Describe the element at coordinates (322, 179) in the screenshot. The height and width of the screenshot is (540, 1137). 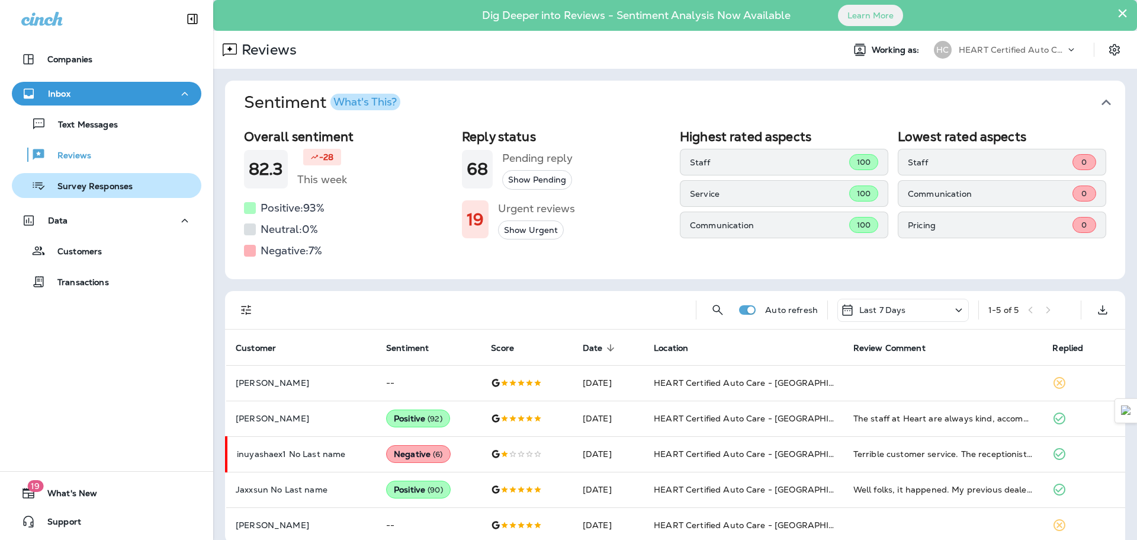
I see `h5: This week` at that location.